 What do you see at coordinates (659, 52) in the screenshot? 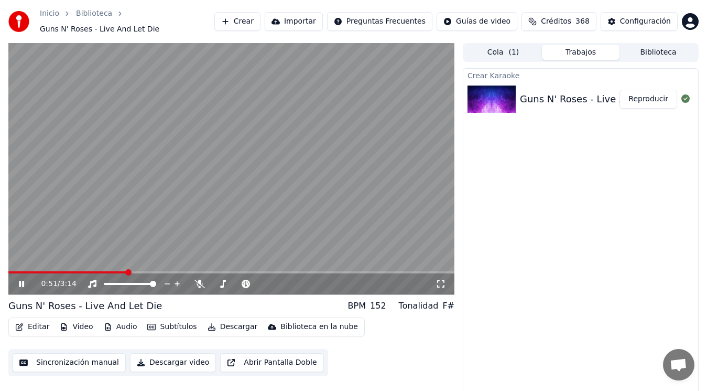
I see `button: Biblioteca` at bounding box center [659, 52].